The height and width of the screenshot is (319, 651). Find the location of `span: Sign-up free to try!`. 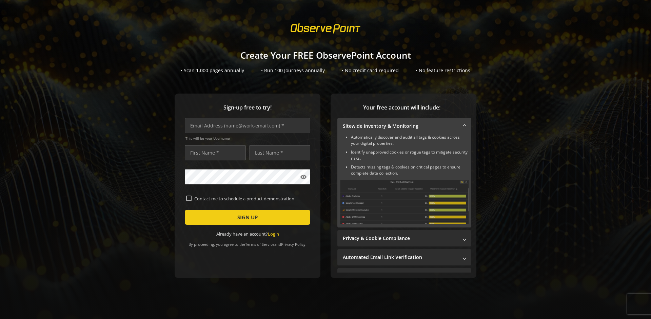

span: Sign-up free to try! is located at coordinates (248, 107).